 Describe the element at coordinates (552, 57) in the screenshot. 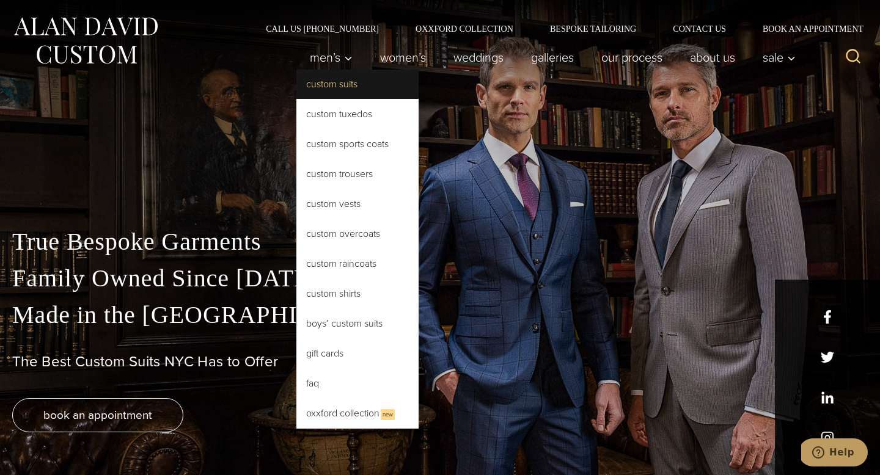

I see `a: Galleries` at that location.